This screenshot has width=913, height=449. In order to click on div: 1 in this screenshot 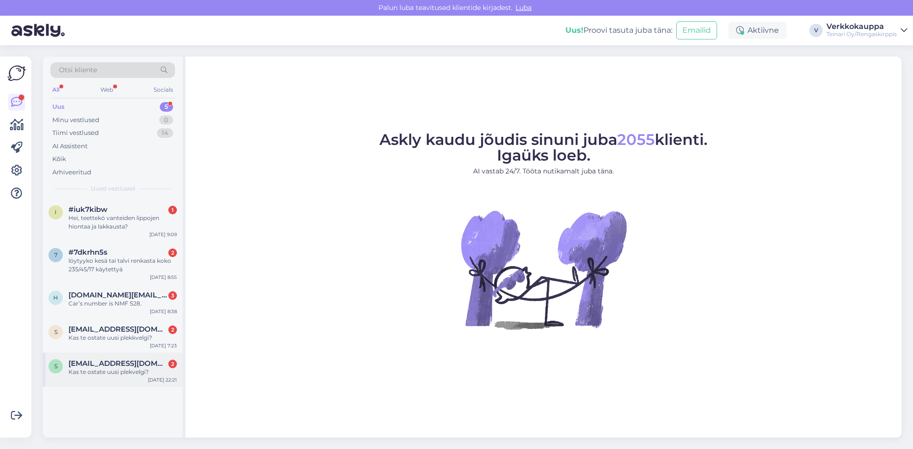, I will do `click(173, 210)`.